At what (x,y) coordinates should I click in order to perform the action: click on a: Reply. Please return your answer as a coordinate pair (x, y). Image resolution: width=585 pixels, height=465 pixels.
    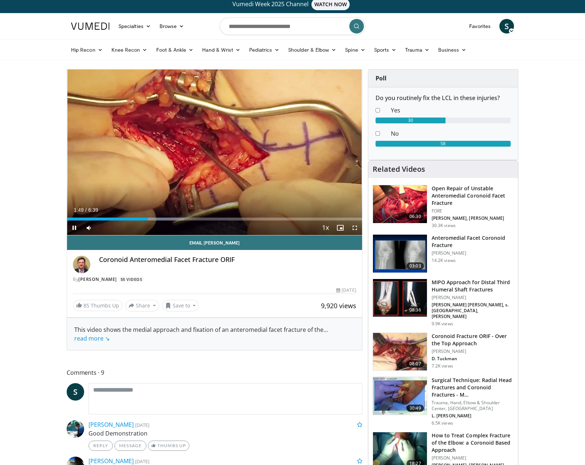
    Looking at the image, I should click on (101, 446).